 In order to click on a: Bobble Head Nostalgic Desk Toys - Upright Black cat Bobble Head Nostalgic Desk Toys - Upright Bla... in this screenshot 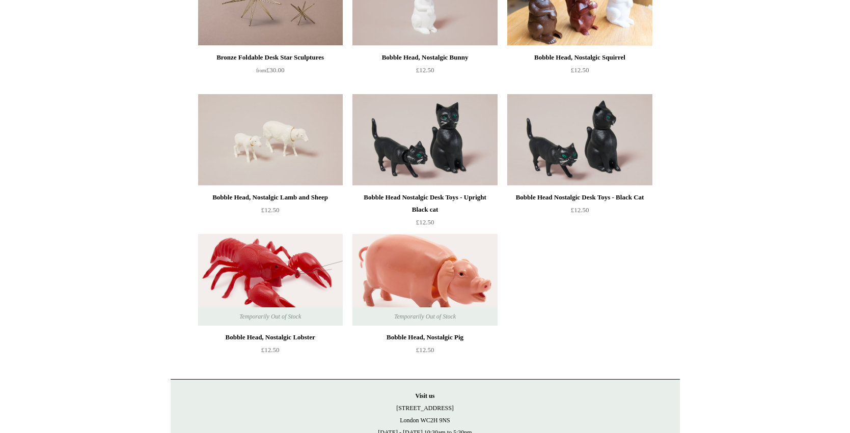, I will do `click(425, 140)`.